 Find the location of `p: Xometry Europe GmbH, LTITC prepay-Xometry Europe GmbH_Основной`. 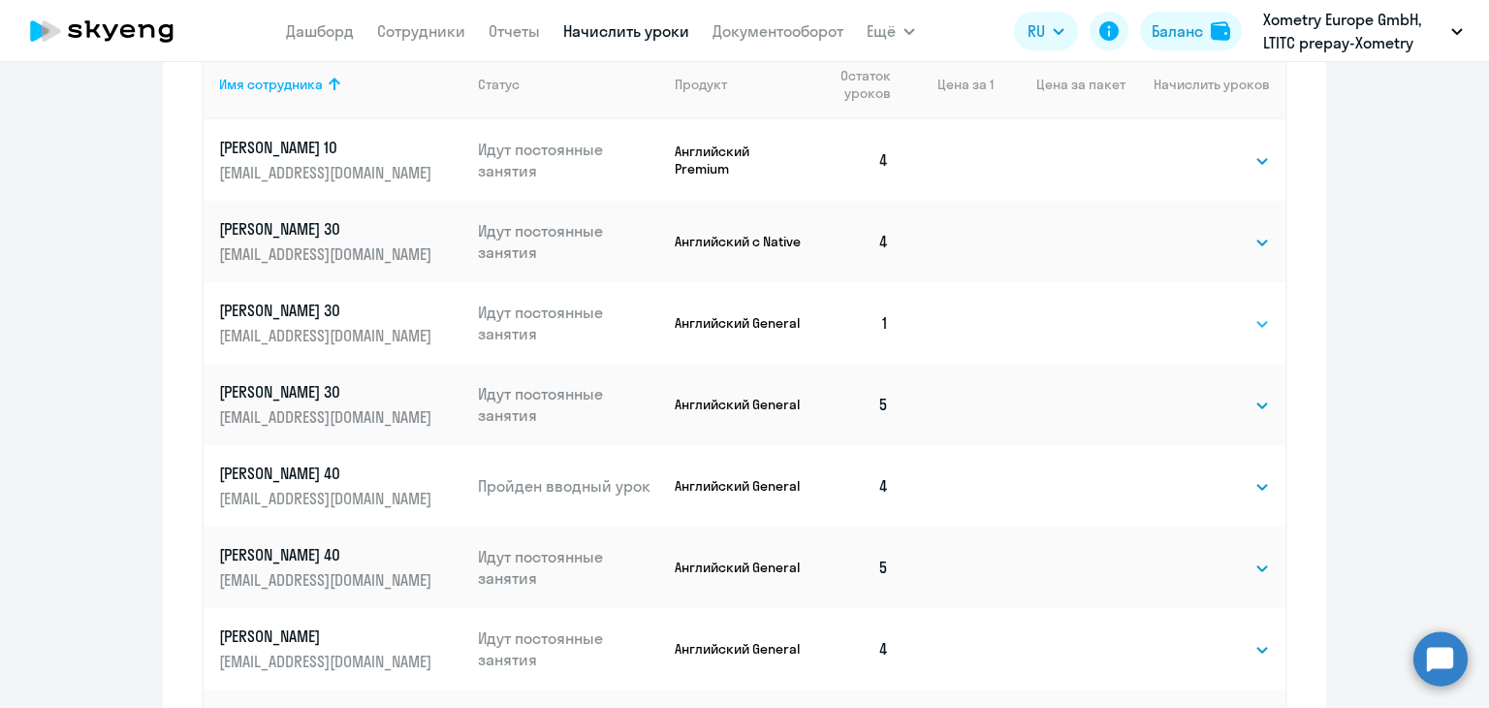

p: Xometry Europe GmbH, LTITC prepay-Xometry Europe GmbH_Основной is located at coordinates (1353, 31).